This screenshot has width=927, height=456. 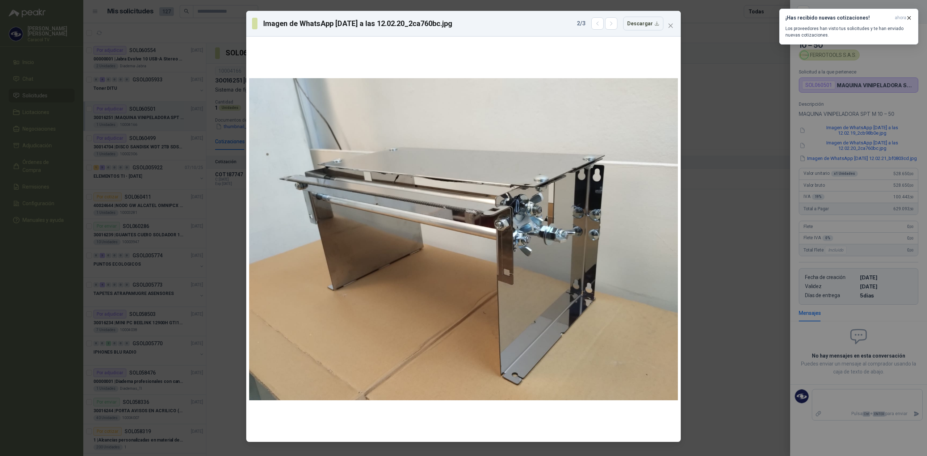 What do you see at coordinates (849, 32) in the screenshot?
I see `p: Los proveedores han visto tus solicitudes y te han enviado nuevas cotizaciones.` at bounding box center [849, 32].